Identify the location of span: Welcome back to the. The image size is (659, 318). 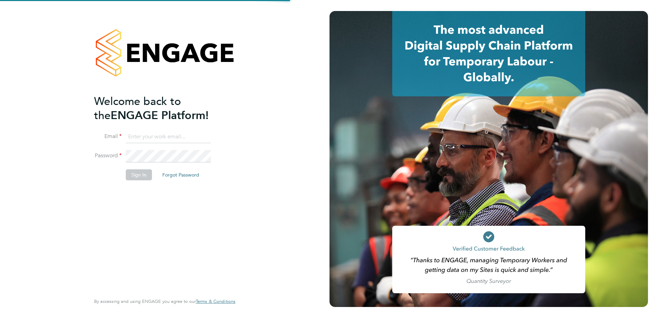
(137, 109).